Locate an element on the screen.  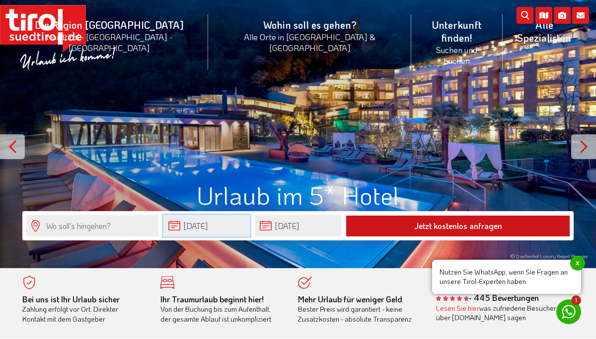
i: Kontakt is located at coordinates (580, 15).